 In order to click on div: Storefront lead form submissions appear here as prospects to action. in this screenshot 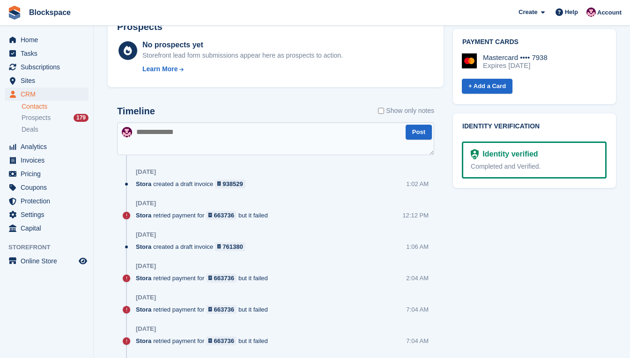, I will do `click(243, 55)`.